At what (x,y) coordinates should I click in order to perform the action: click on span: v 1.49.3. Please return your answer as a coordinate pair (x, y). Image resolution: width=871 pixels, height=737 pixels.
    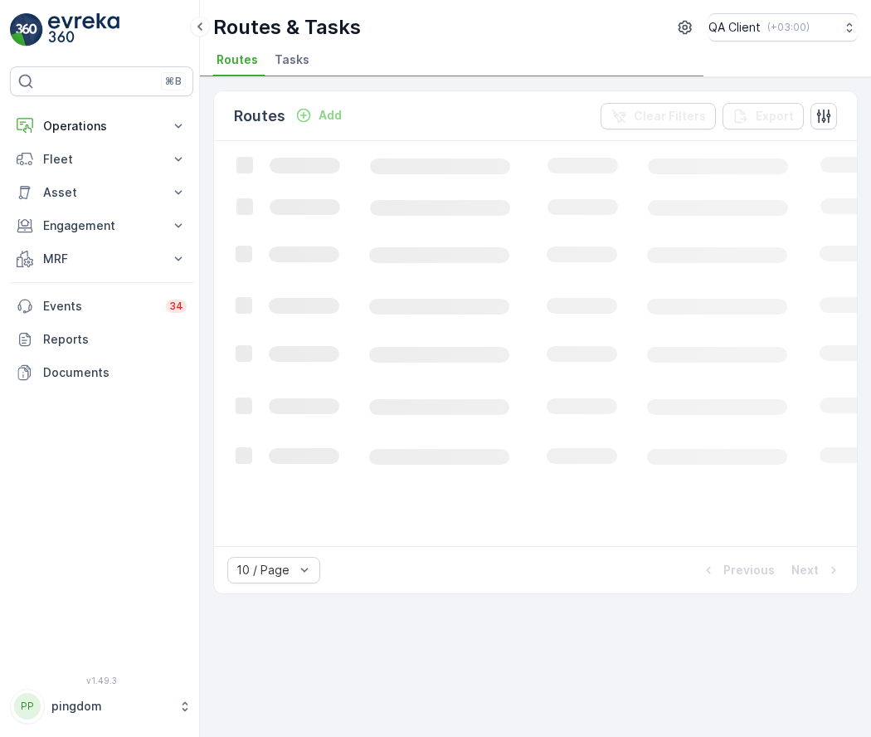
    Looking at the image, I should click on (101, 680).